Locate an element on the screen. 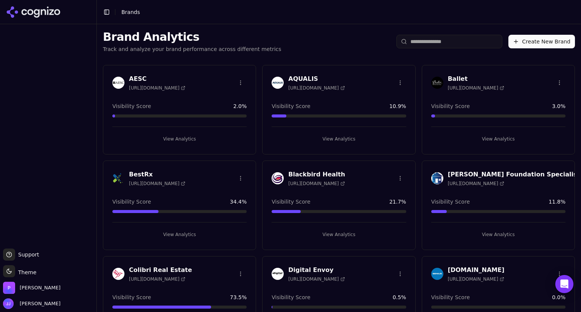 The width and height of the screenshot is (581, 312). img: Jen Jones is located at coordinates (8, 304).